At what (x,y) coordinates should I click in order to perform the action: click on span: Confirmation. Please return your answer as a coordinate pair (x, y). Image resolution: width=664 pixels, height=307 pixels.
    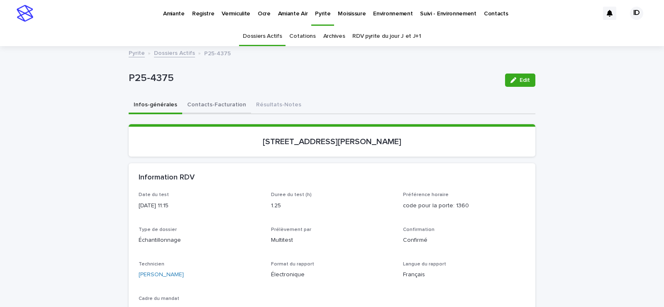
    Looking at the image, I should click on (419, 229).